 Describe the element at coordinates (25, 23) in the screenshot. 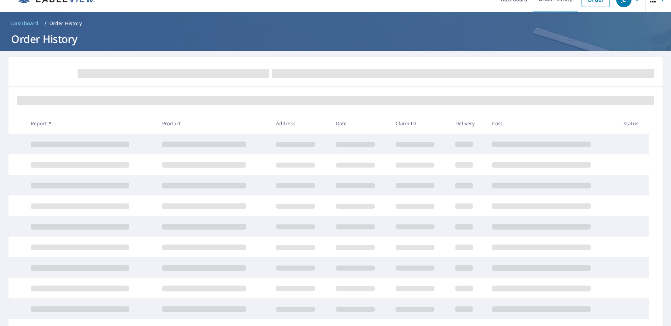

I see `a: Dashboard` at that location.